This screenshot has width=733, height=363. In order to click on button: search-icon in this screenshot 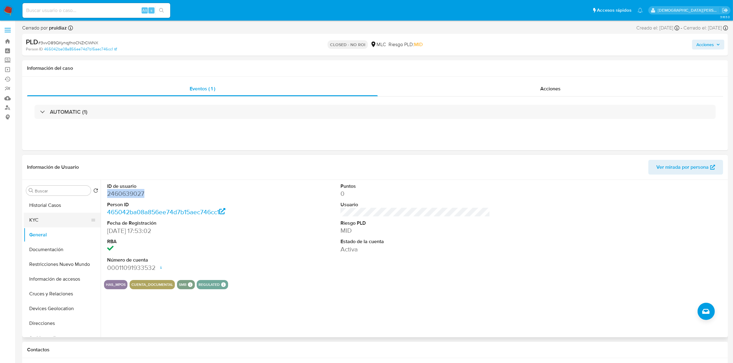, I will do `click(161, 10)`.